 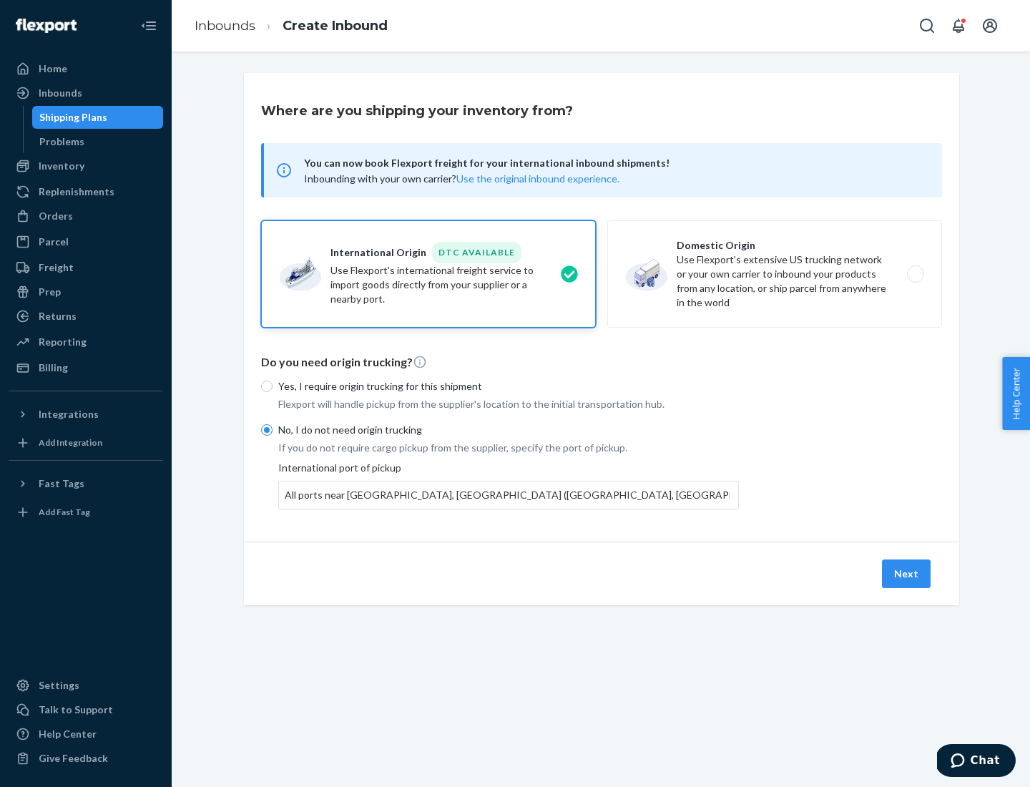 I want to click on a: Add Integration, so click(x=86, y=443).